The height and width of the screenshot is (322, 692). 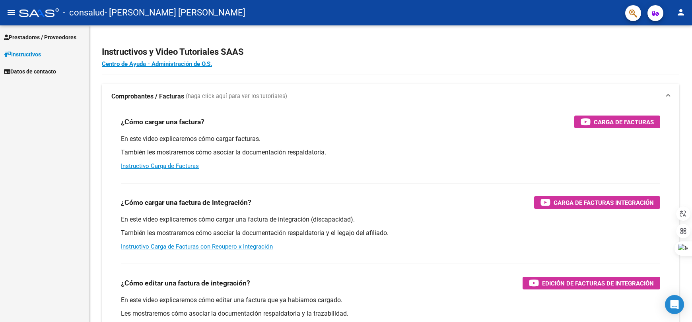 What do you see at coordinates (22, 54) in the screenshot?
I see `span: Instructivos` at bounding box center [22, 54].